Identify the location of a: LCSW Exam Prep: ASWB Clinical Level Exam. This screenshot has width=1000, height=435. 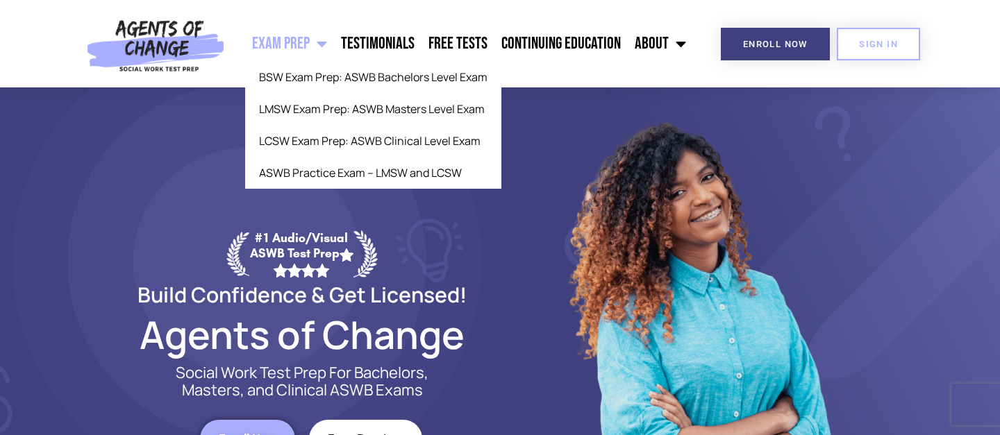
(373, 141).